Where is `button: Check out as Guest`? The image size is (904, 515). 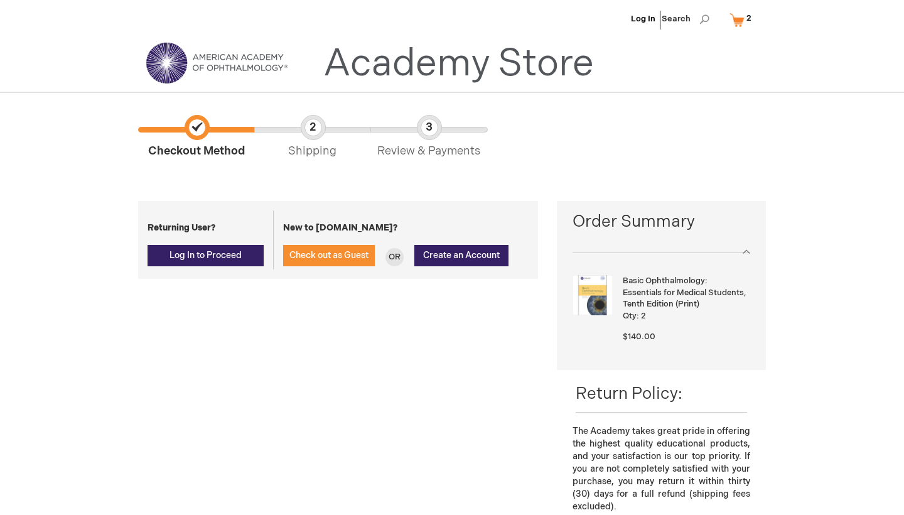
button: Check out as Guest is located at coordinates (329, 256).